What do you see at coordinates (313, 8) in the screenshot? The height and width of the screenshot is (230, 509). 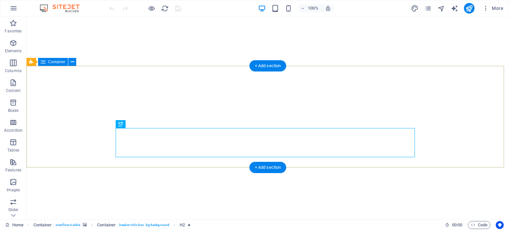 I see `h6: 100%` at bounding box center [313, 8].